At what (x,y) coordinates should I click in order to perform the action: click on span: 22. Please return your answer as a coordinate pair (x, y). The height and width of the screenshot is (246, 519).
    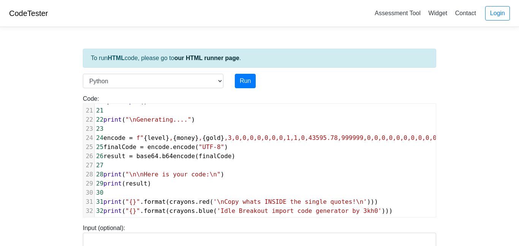
    Looking at the image, I should click on (100, 119).